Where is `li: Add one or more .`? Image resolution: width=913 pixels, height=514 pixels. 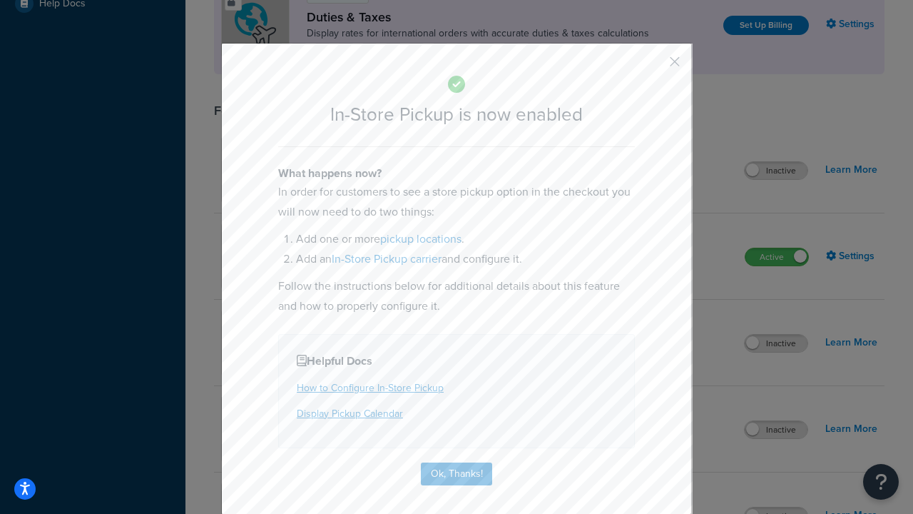 li: Add one or more . is located at coordinates (465, 239).